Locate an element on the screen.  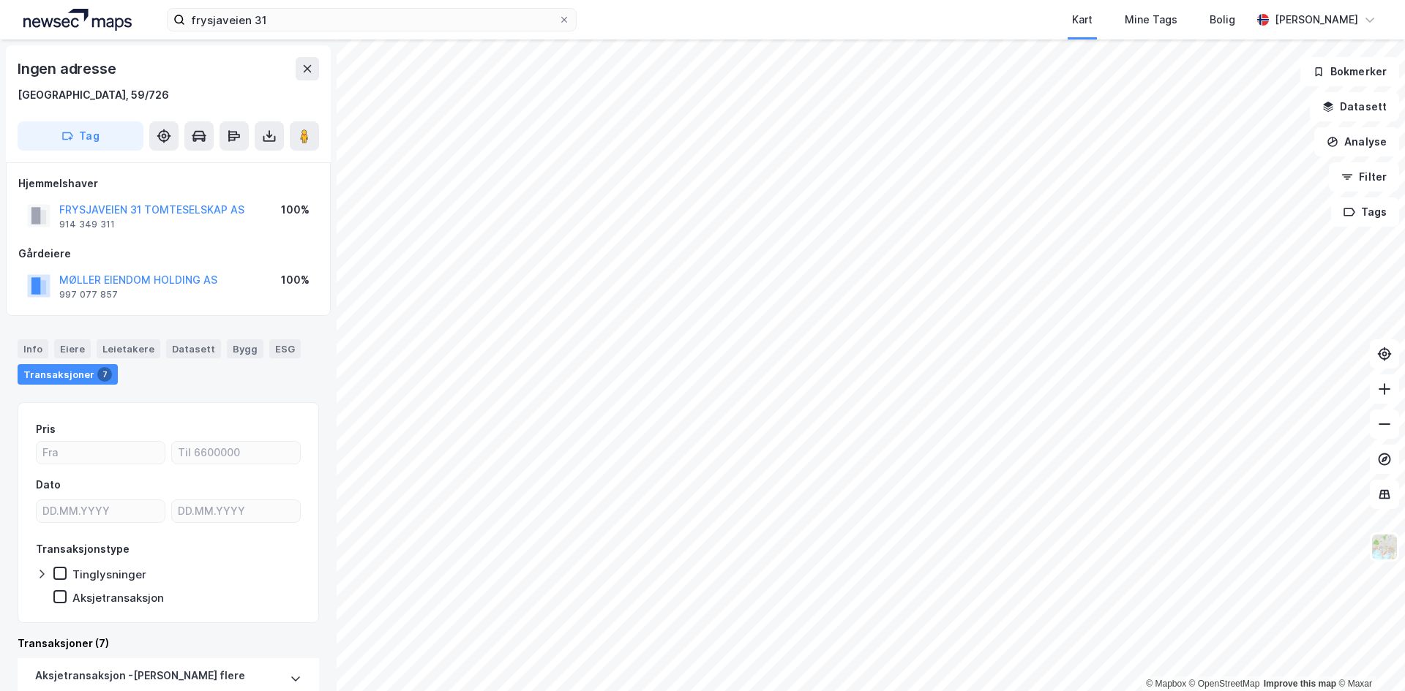
div: 7 is located at coordinates (105, 375).